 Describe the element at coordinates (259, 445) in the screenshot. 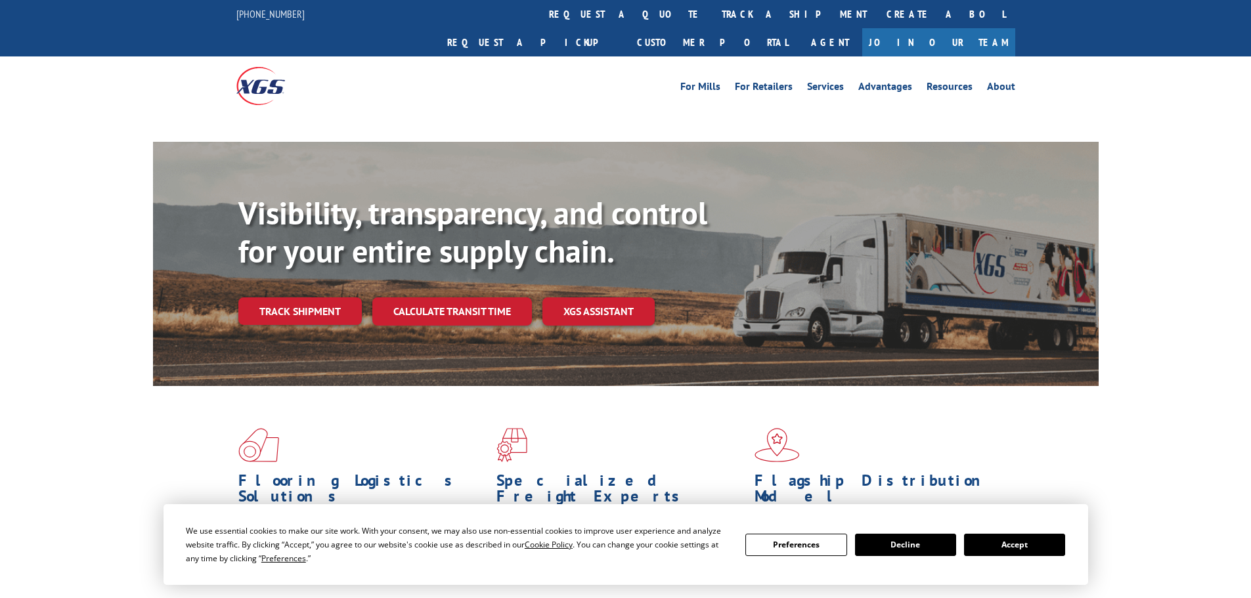

I see `img: xgs-icon-total-supply-chain-intelligence-red` at that location.